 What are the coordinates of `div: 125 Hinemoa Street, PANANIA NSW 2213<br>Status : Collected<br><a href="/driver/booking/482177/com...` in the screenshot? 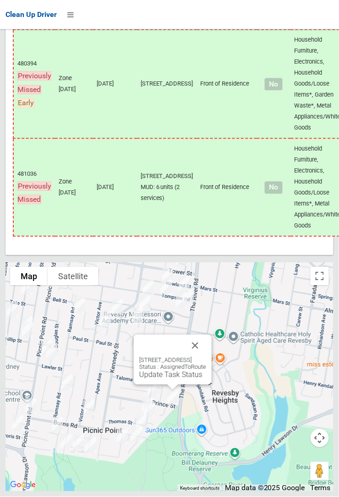 It's located at (27, 325).